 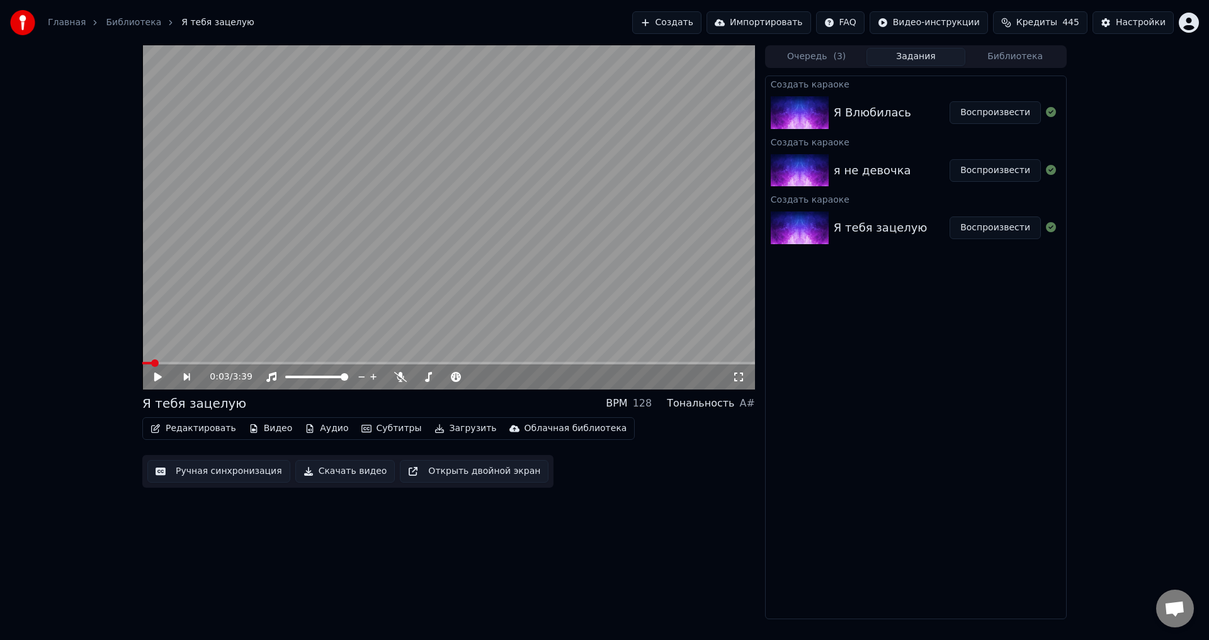 I want to click on button: Скачать видео, so click(x=345, y=471).